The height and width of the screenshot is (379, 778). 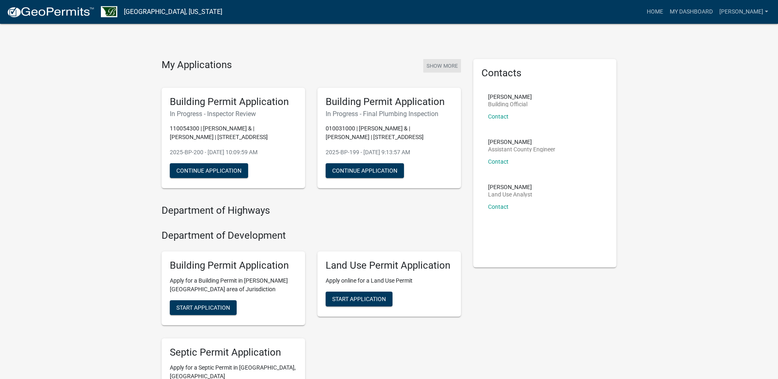 What do you see at coordinates (109, 11) in the screenshot?
I see `img: Benton County, Minnesota` at bounding box center [109, 11].